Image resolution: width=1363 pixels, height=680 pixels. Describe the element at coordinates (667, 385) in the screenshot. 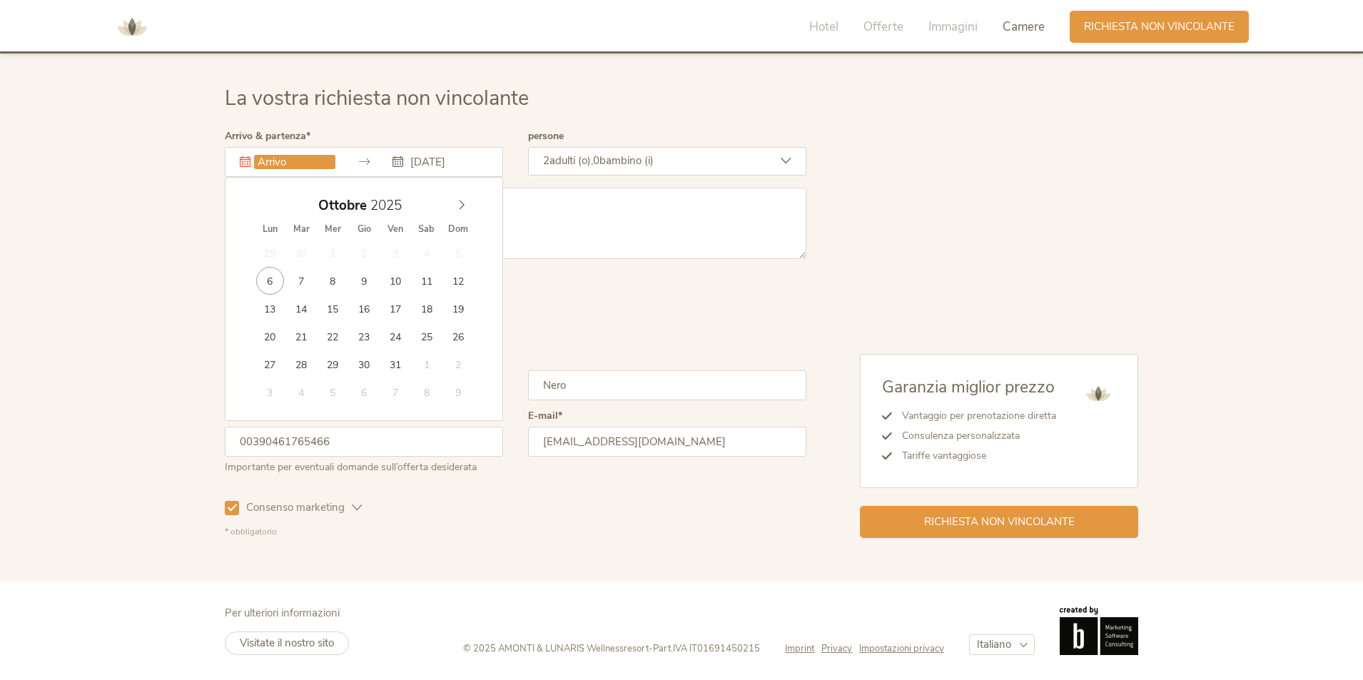

I see `input: Cognome` at that location.